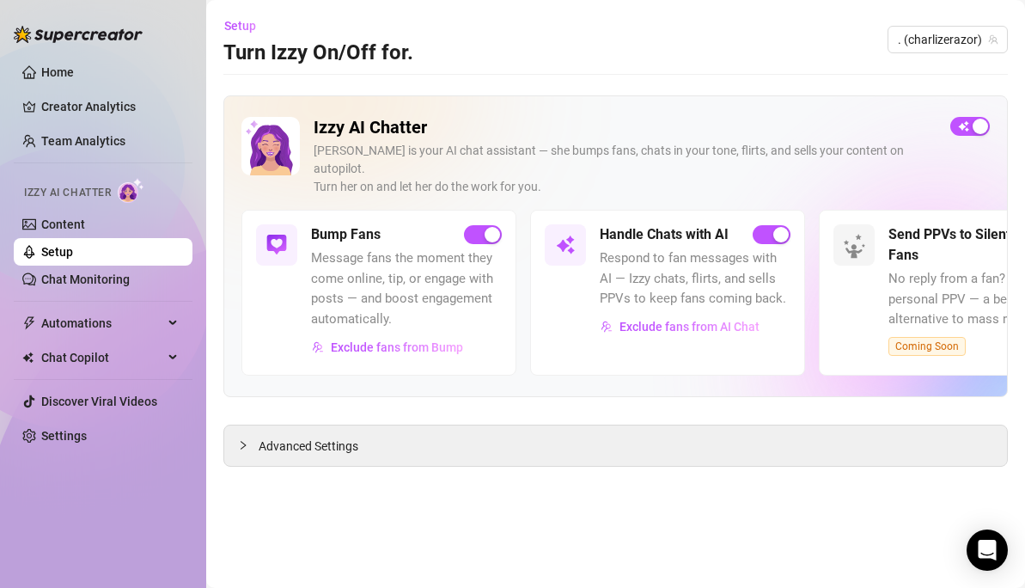  What do you see at coordinates (27, 357) in the screenshot?
I see `img: Chat Copilot` at bounding box center [27, 357].